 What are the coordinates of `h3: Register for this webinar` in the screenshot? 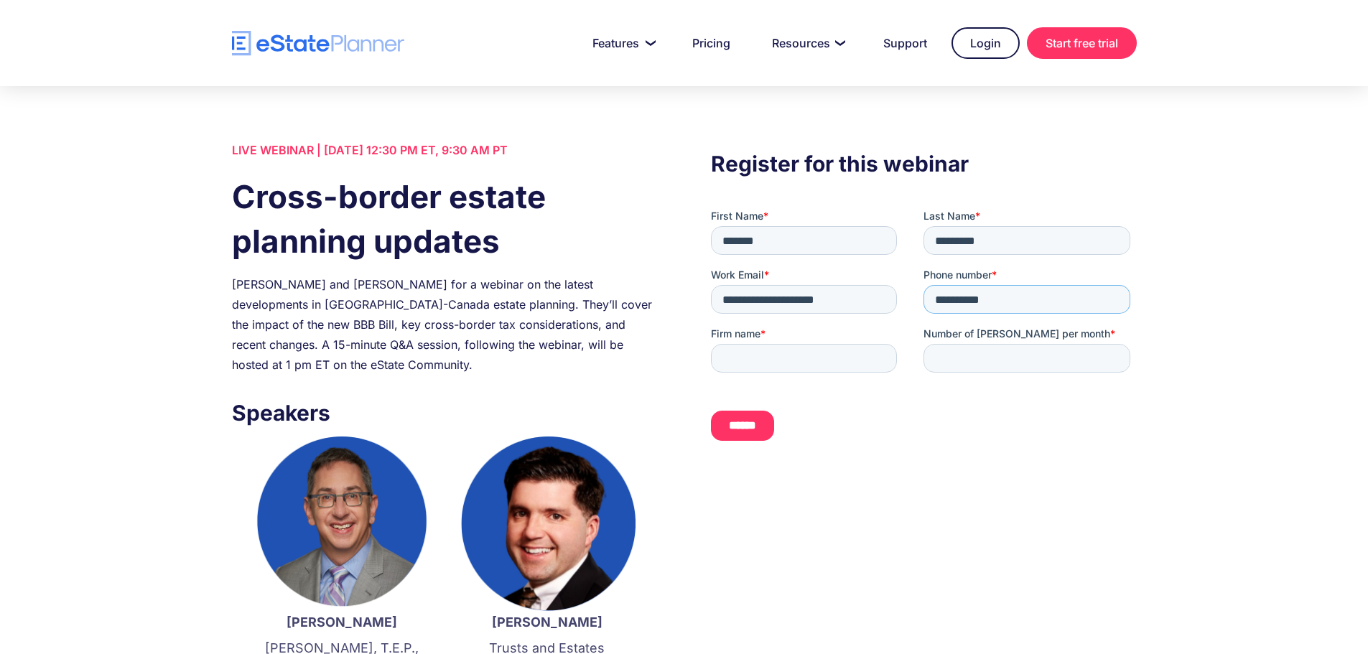 It's located at (923, 164).